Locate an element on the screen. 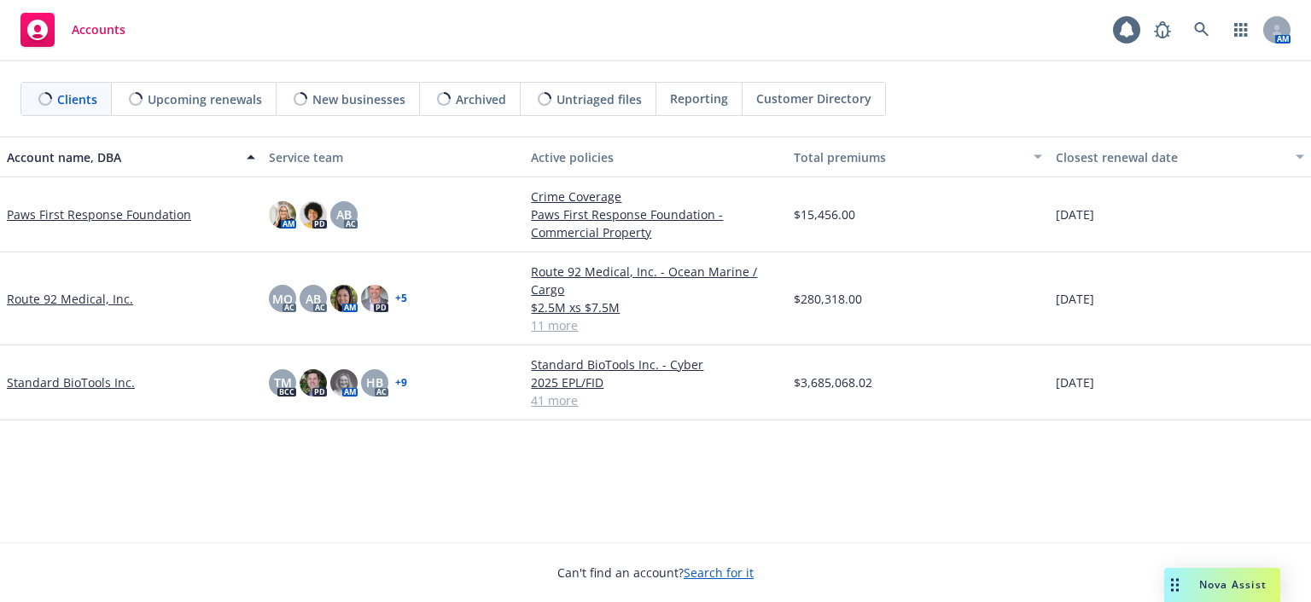  a: Search is located at coordinates (1201, 30).